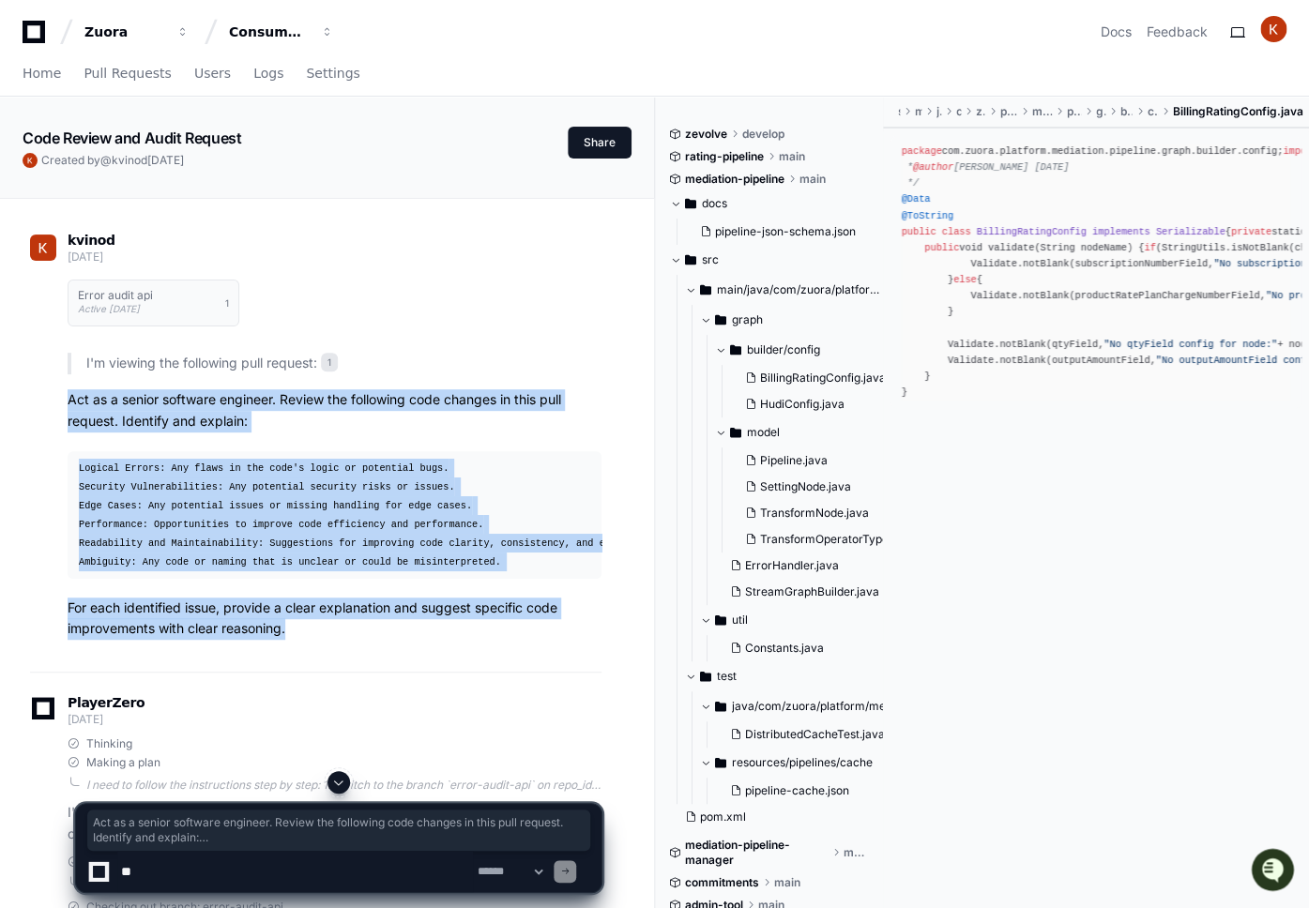  Describe the element at coordinates (131, 138) in the screenshot. I see `app-text-character-animate: Code Review and Audit Request` at that location.